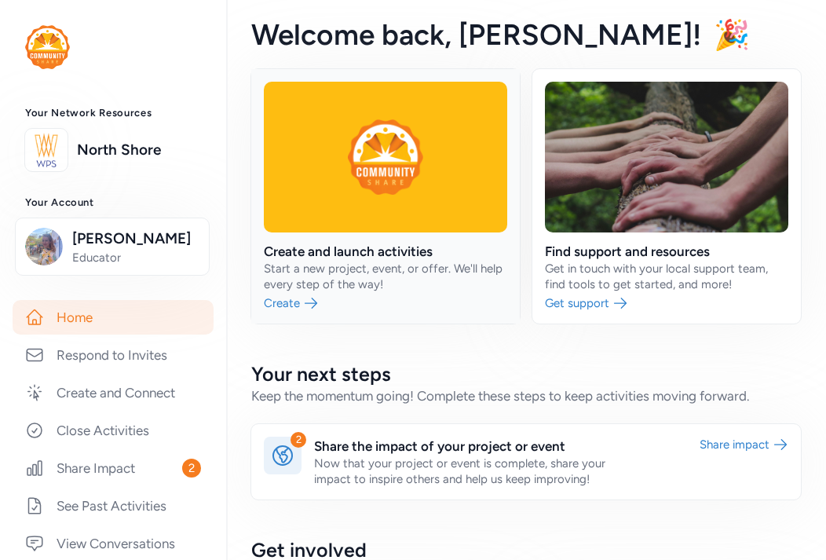 The height and width of the screenshot is (560, 826). Describe the element at coordinates (113, 113) in the screenshot. I see `h3: Your Network Resources` at that location.